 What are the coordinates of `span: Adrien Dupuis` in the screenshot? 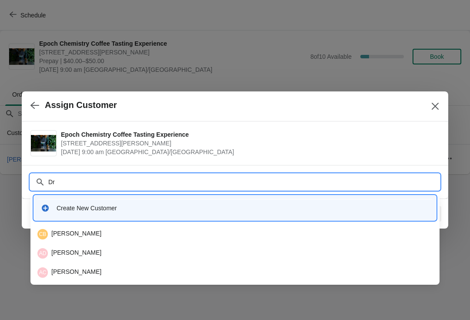 It's located at (43, 254).